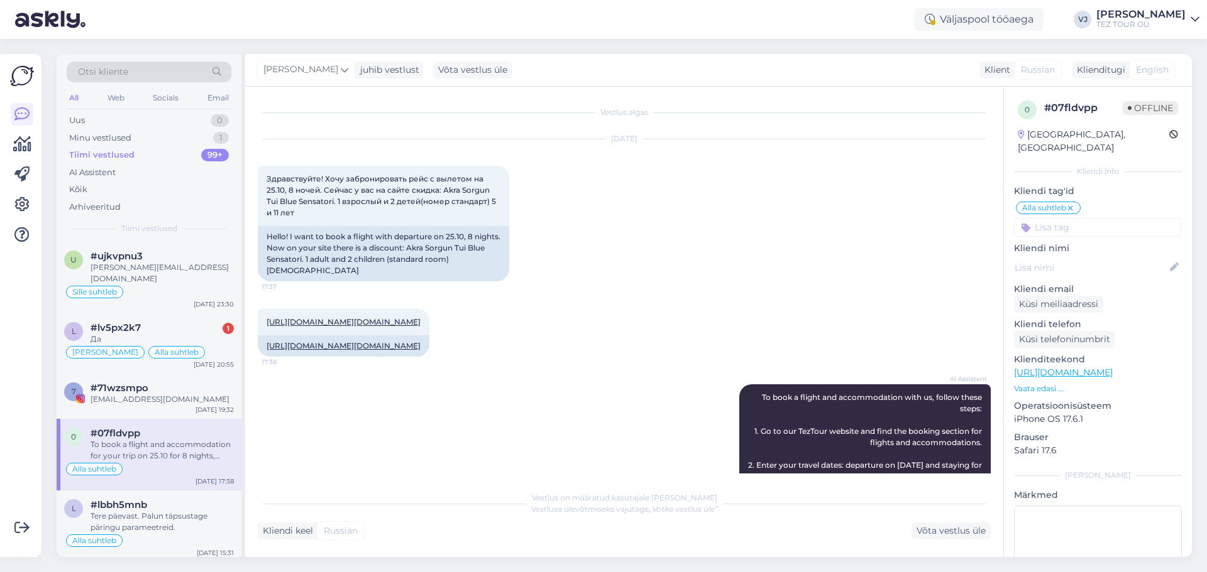 The image size is (1207, 572). I want to click on div: AI Assistent, so click(92, 173).